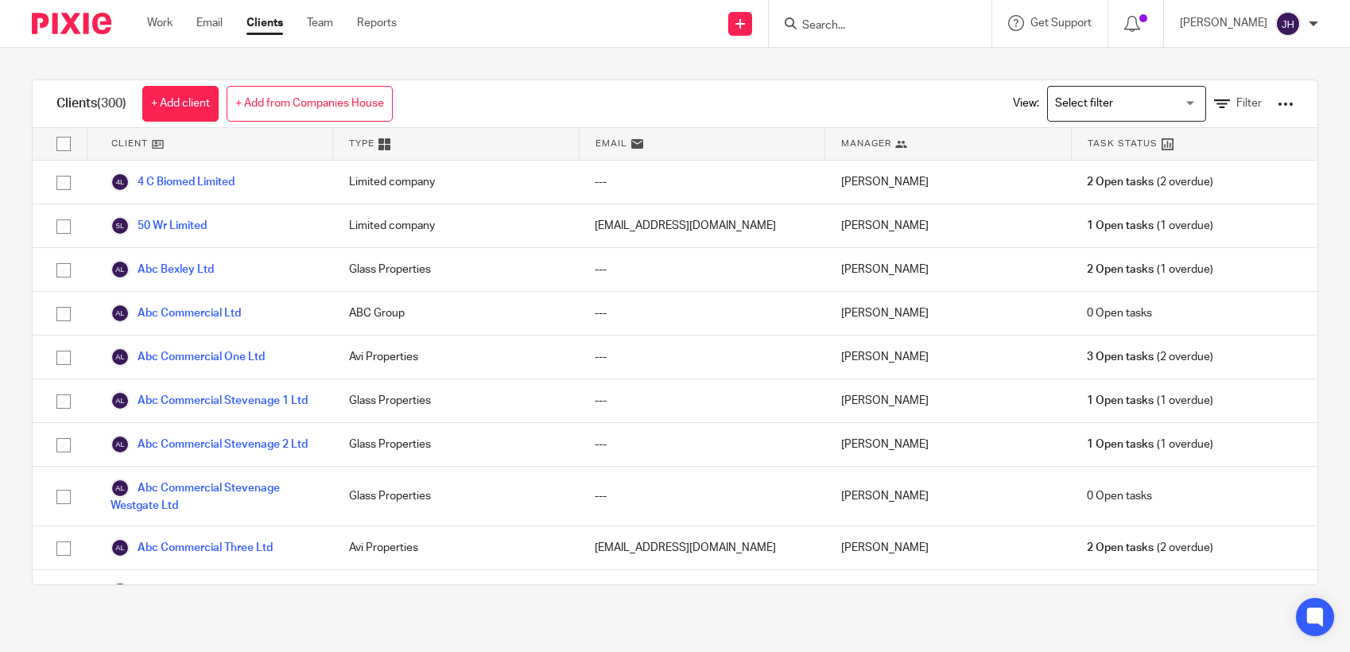 The image size is (1350, 652). I want to click on div: ABC Group, so click(456, 313).